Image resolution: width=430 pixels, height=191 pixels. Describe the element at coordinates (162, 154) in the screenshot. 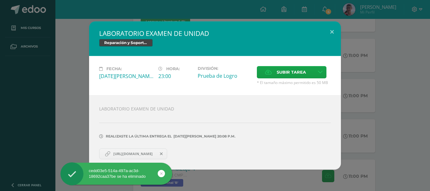

I see `span: Remover entrega` at that location.